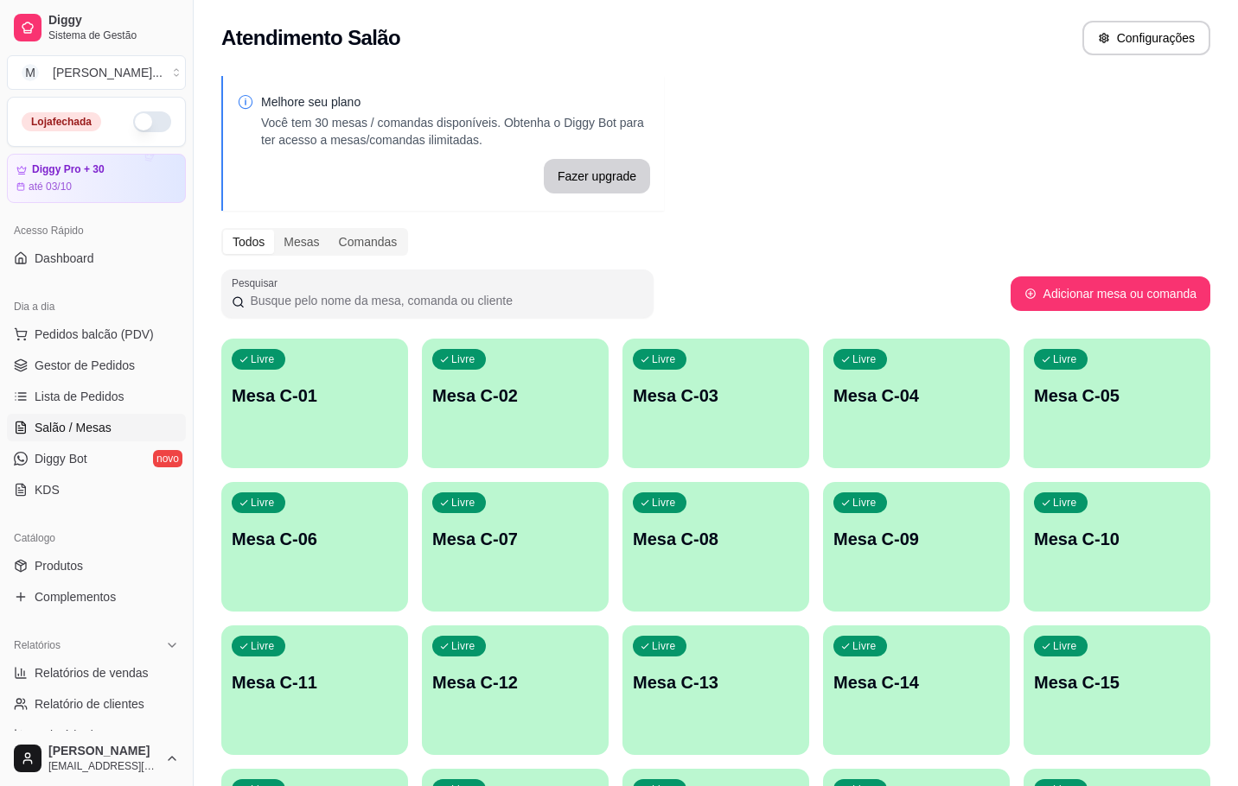  I want to click on span: Dashboard, so click(64, 258).